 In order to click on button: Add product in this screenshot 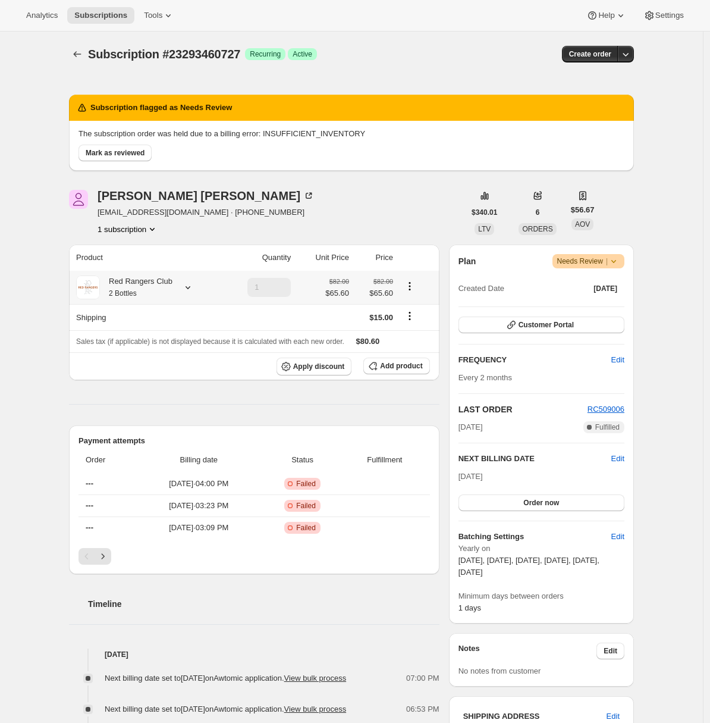, I will do `click(396, 366)`.